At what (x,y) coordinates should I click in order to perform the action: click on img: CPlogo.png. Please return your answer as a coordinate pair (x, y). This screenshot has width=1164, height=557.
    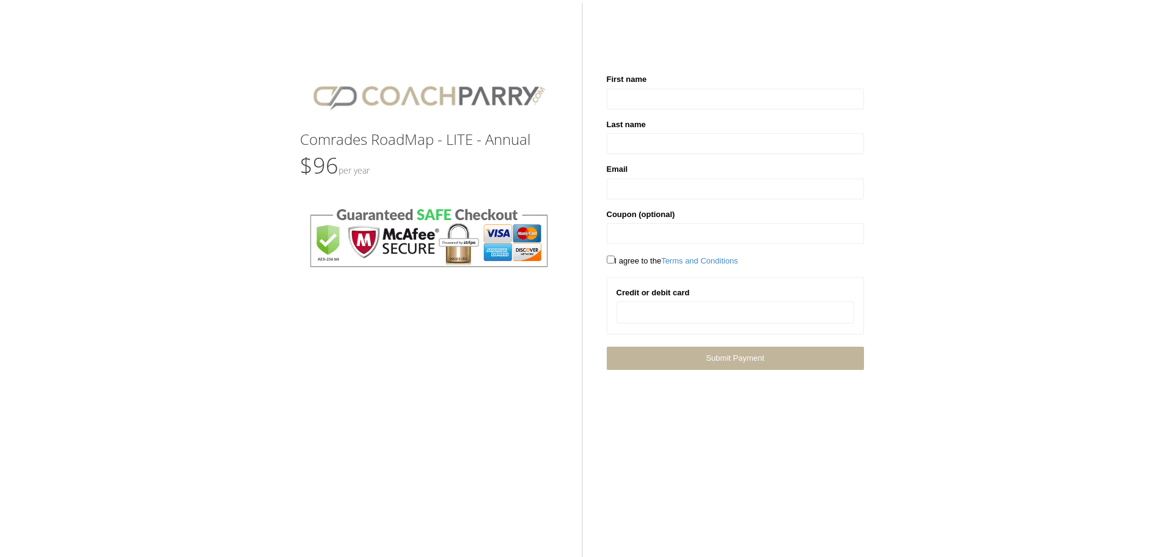
    Looking at the image, I should click on (428, 96).